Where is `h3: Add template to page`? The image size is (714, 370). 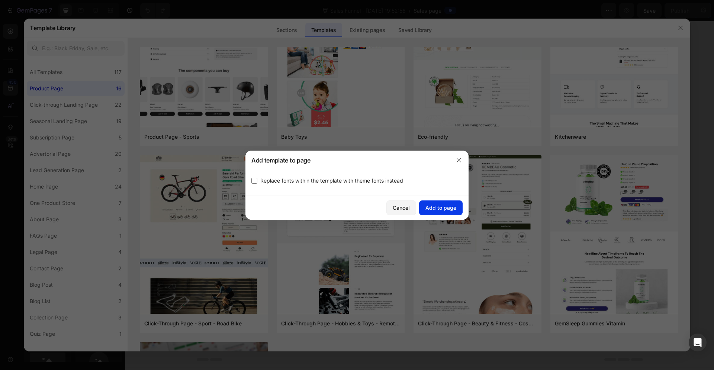
h3: Add template to page is located at coordinates (281, 160).